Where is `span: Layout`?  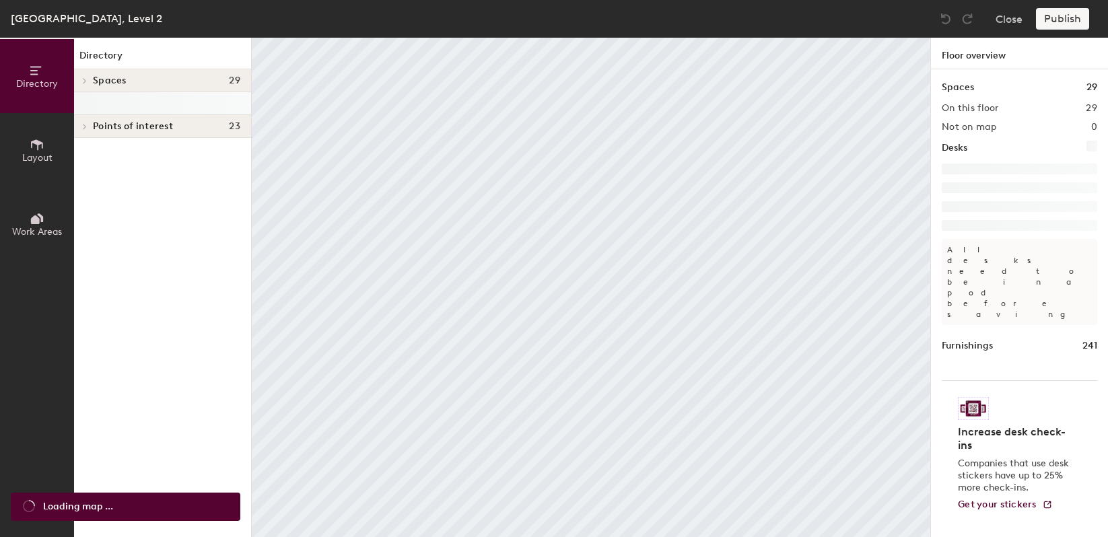
span: Layout is located at coordinates (37, 158).